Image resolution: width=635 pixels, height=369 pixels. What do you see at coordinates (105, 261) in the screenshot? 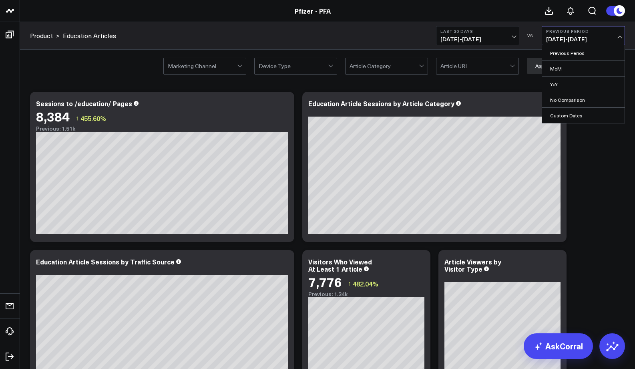
I see `div: Education Article Sessions by Traffic Source` at bounding box center [105, 261].